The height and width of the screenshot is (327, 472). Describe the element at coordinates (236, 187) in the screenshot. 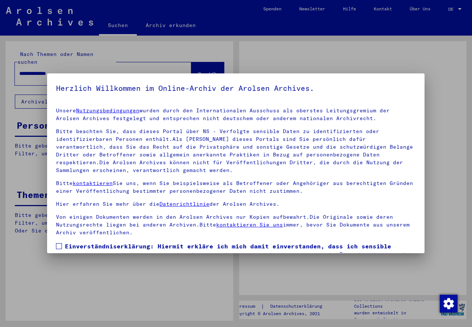

I see `p: Bitte Sie uns, wenn Sie beispielsweise als Betroffener oder Angehöriger aus berechtigten Gründen ...` at that location.